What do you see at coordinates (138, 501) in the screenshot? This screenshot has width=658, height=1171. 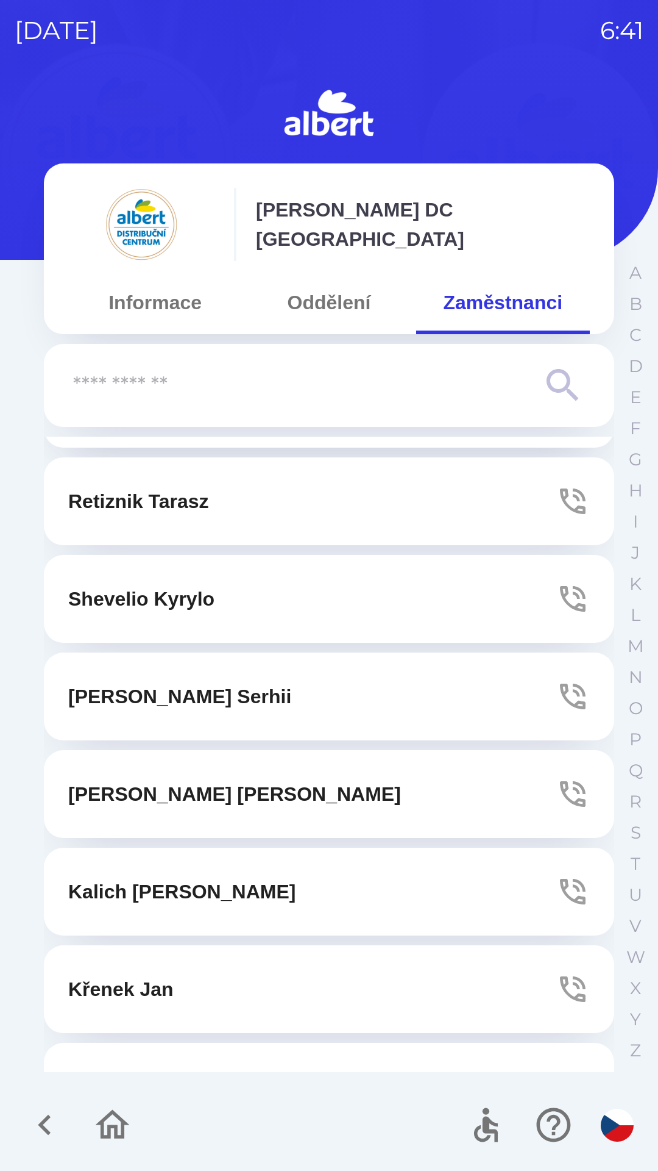 I see `p: Retiznik Tarasz` at bounding box center [138, 501].